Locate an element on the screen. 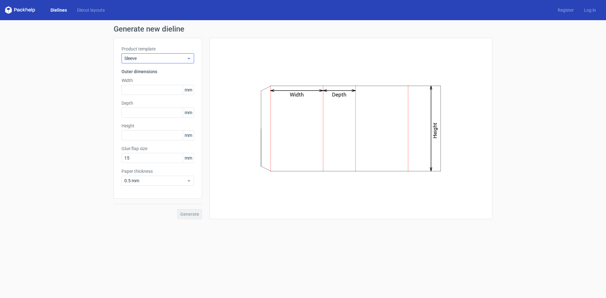  label: Product template is located at coordinates (158, 49).